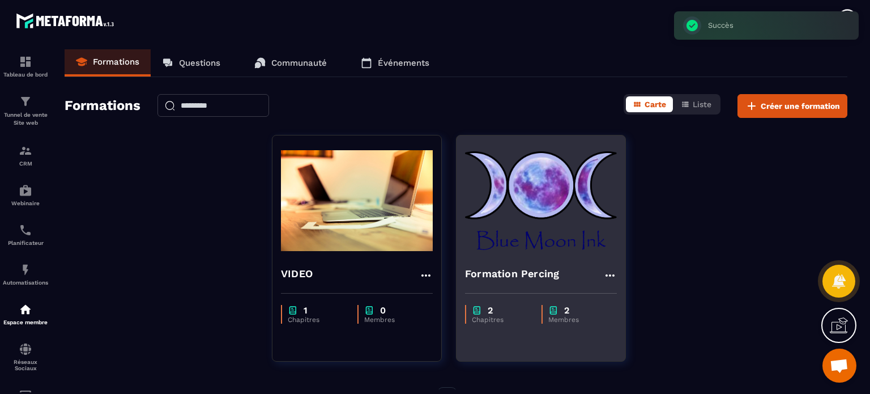 This screenshot has height=394, width=870. What do you see at coordinates (25, 203) in the screenshot?
I see `p: Webinaire` at bounding box center [25, 203].